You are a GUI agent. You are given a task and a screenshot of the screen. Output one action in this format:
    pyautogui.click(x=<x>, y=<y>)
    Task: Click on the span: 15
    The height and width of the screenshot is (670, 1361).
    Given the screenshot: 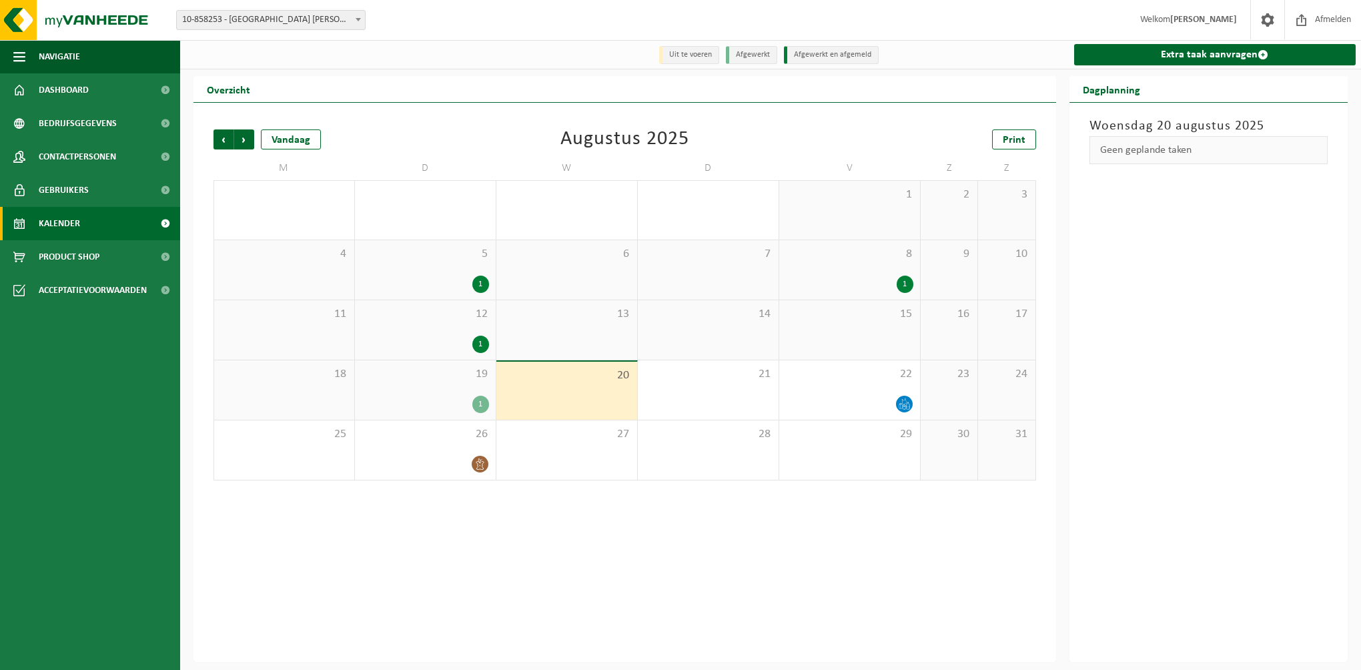 What is the action you would take?
    pyautogui.click(x=849, y=314)
    